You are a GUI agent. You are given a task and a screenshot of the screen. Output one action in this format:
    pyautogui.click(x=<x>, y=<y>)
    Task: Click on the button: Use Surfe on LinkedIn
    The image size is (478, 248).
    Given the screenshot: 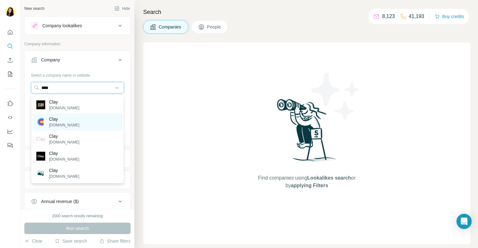 What is the action you would take?
    pyautogui.click(x=10, y=103)
    